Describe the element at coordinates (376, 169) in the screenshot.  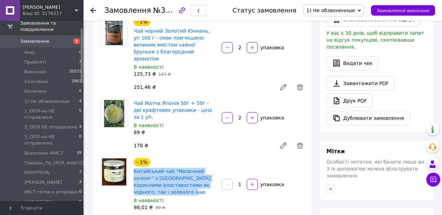
I see `span: Особисті нотатки, які бачите лише ви. З їх допомогою можна фільтрувати замовлення` at that location.